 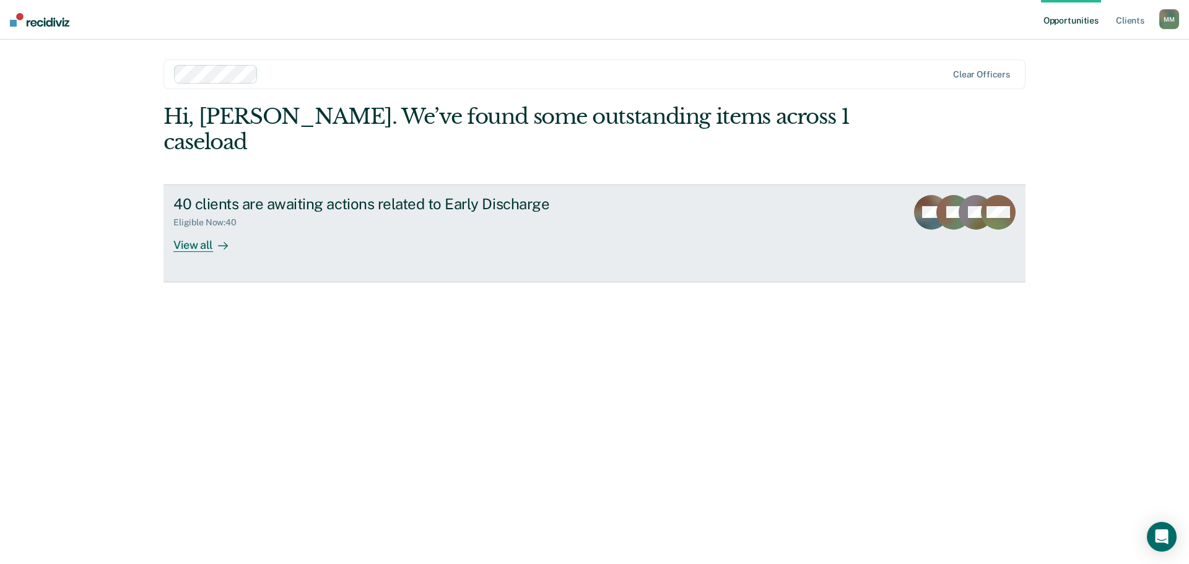 I want to click on img: Recidiviz, so click(x=40, y=20).